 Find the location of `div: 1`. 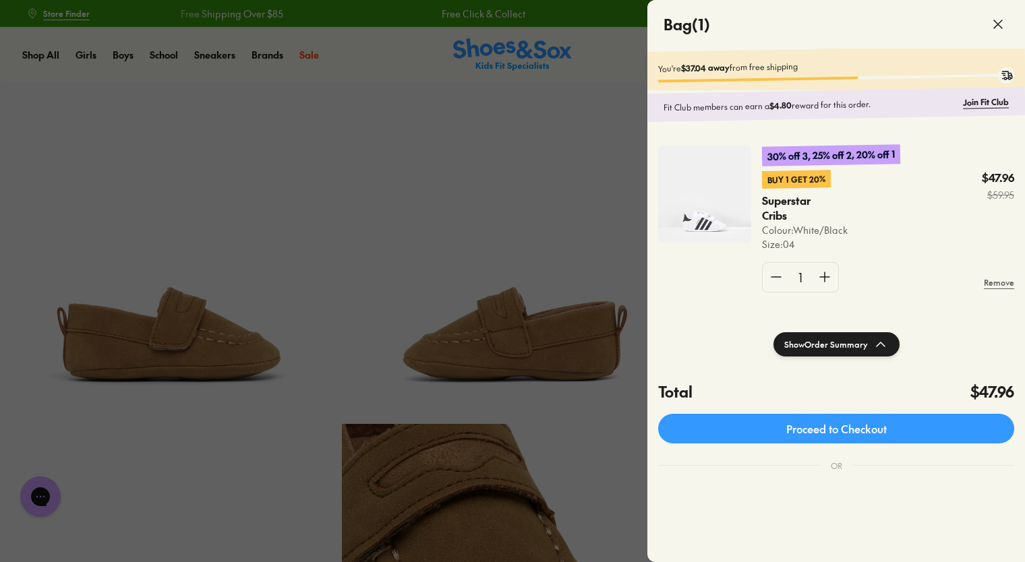

div: 1 is located at coordinates (800, 277).